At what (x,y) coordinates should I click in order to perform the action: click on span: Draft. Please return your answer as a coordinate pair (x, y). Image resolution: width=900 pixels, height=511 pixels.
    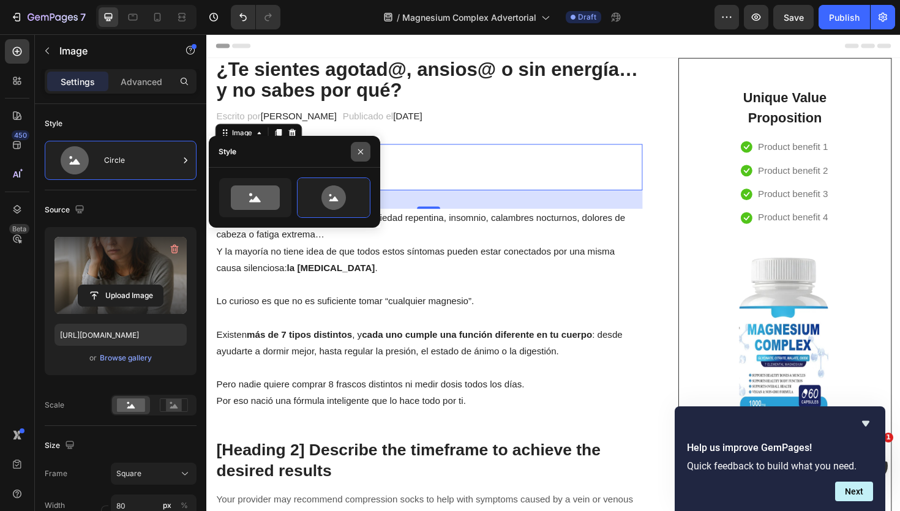
    Looking at the image, I should click on (587, 17).